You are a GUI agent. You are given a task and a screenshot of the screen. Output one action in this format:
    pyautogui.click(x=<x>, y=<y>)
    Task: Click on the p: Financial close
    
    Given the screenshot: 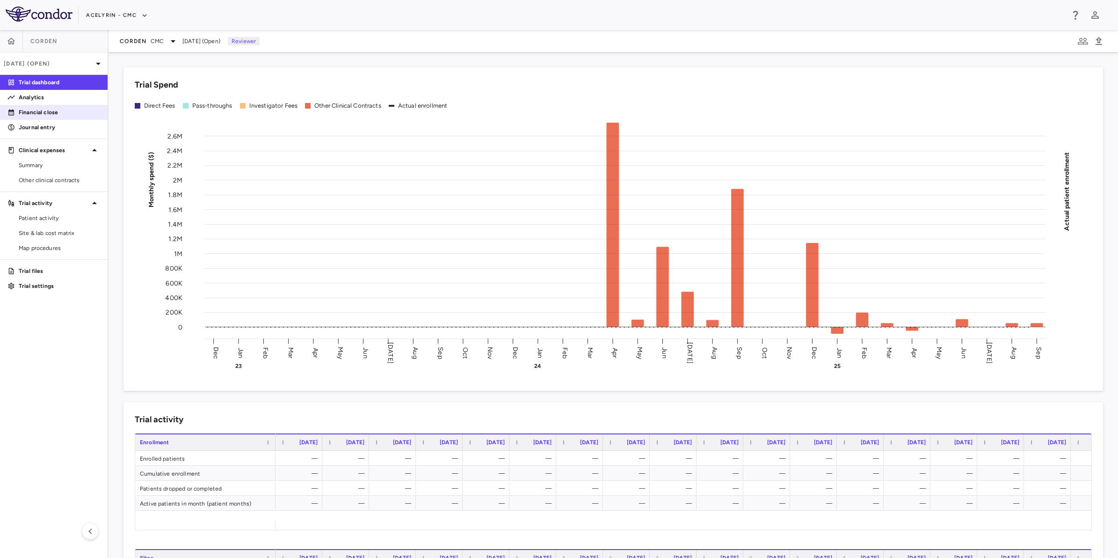 What is the action you would take?
    pyautogui.click(x=59, y=112)
    